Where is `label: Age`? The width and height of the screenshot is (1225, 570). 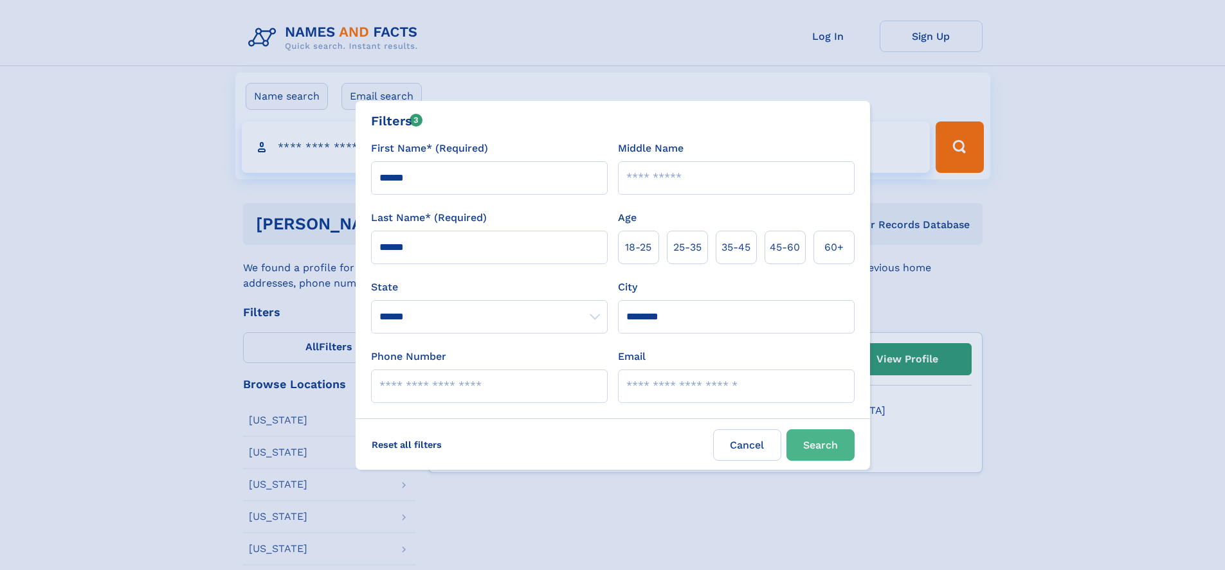 label: Age is located at coordinates (627, 218).